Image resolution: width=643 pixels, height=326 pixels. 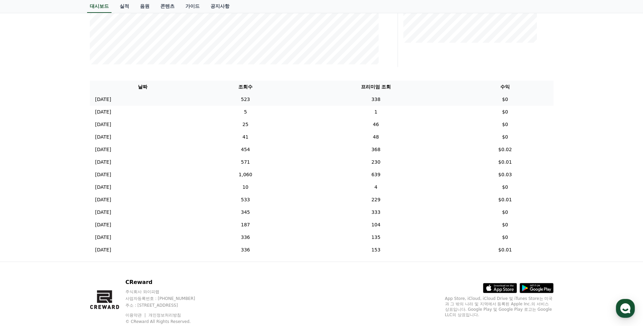 I want to click on td: 187, so click(x=246, y=225).